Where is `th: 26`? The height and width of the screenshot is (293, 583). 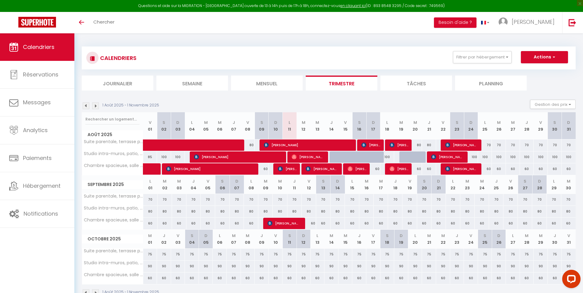 th: 26 is located at coordinates (499, 126).